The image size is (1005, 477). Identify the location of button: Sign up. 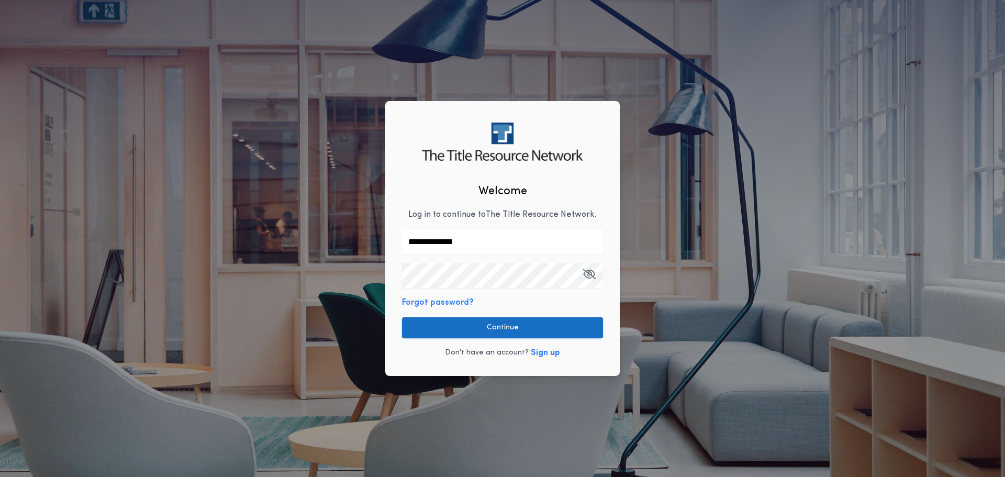
(546, 353).